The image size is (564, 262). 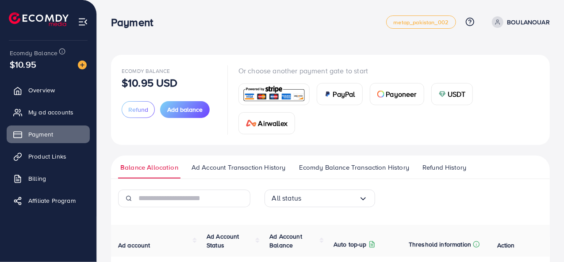 I want to click on span: Product Links, so click(x=47, y=157).